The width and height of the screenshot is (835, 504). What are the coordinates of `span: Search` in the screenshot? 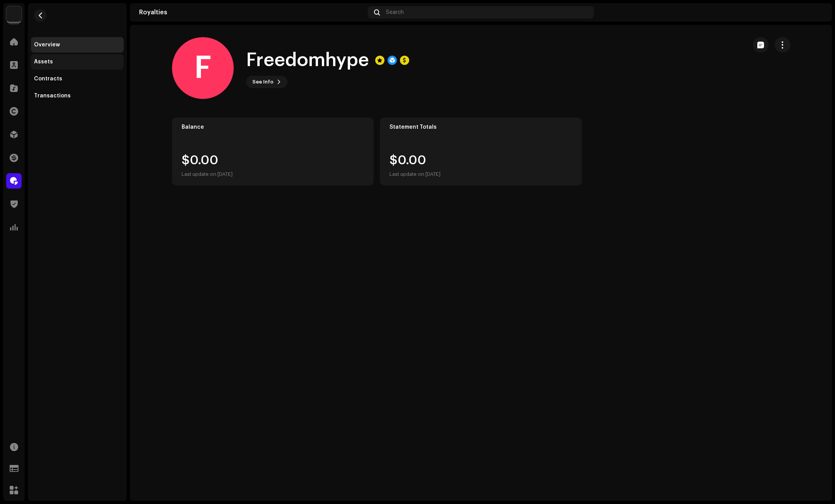 It's located at (395, 12).